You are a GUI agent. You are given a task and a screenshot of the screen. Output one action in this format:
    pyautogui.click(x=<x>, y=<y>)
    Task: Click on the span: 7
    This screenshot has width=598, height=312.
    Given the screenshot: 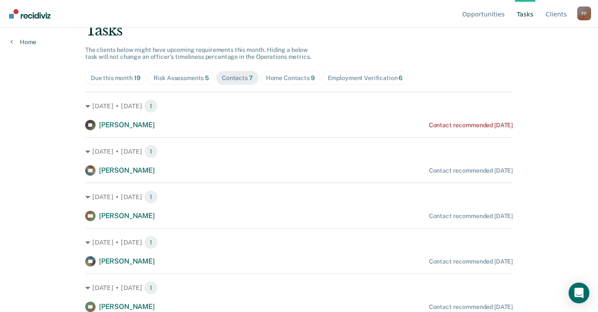 What is the action you would take?
    pyautogui.click(x=251, y=78)
    